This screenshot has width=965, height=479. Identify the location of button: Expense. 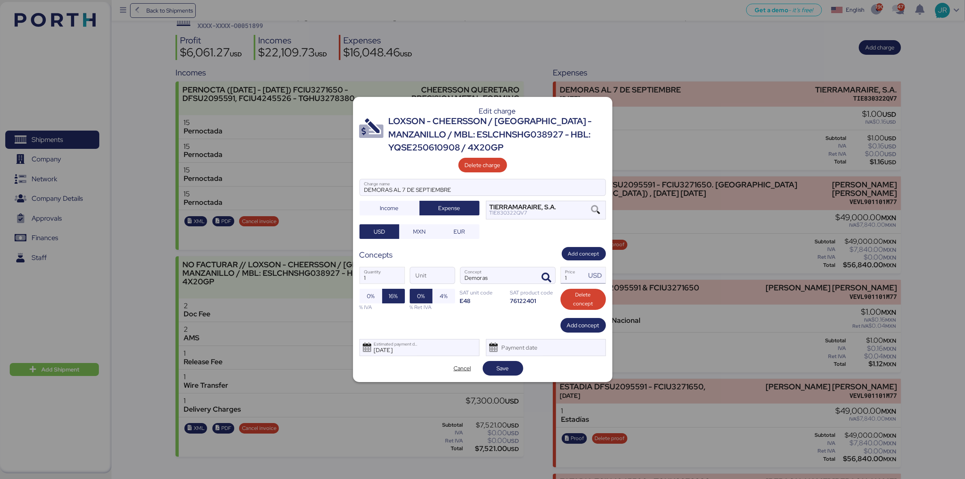
(450, 208).